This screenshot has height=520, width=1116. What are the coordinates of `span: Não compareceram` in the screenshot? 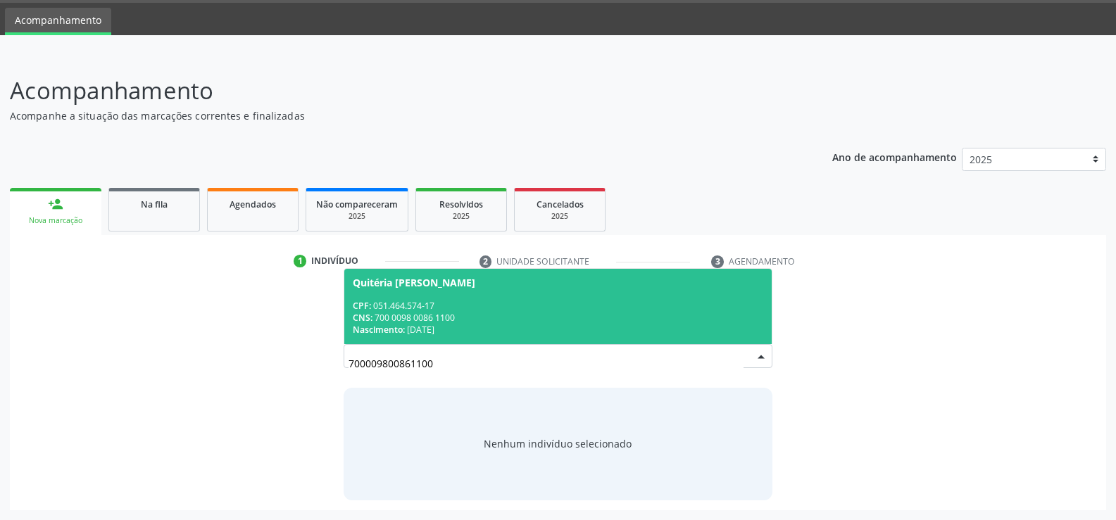 It's located at (357, 204).